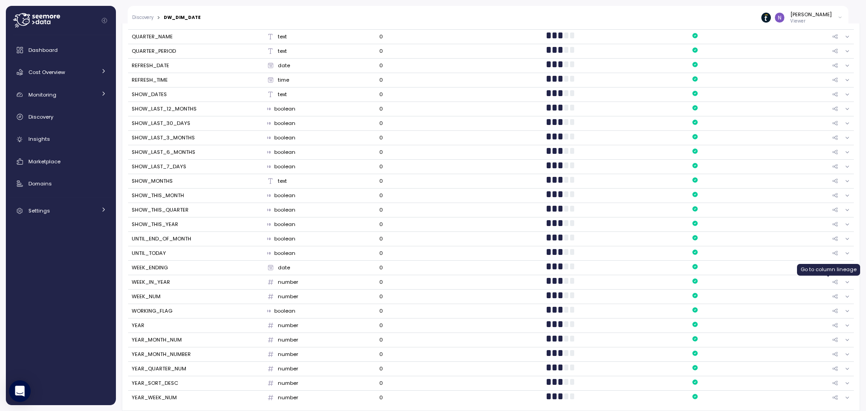 This screenshot has height=411, width=866. I want to click on div: QUARTER_NAME, so click(152, 37).